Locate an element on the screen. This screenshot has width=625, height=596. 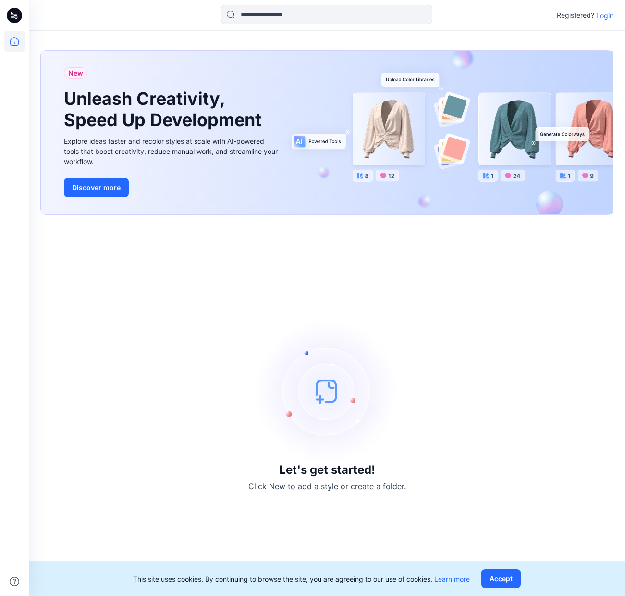
img: empty-state-image.svg is located at coordinates (327, 391).